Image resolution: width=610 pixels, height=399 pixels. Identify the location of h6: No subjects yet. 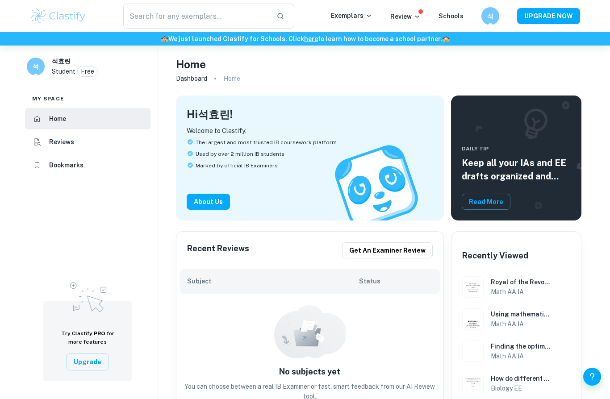
(310, 372).